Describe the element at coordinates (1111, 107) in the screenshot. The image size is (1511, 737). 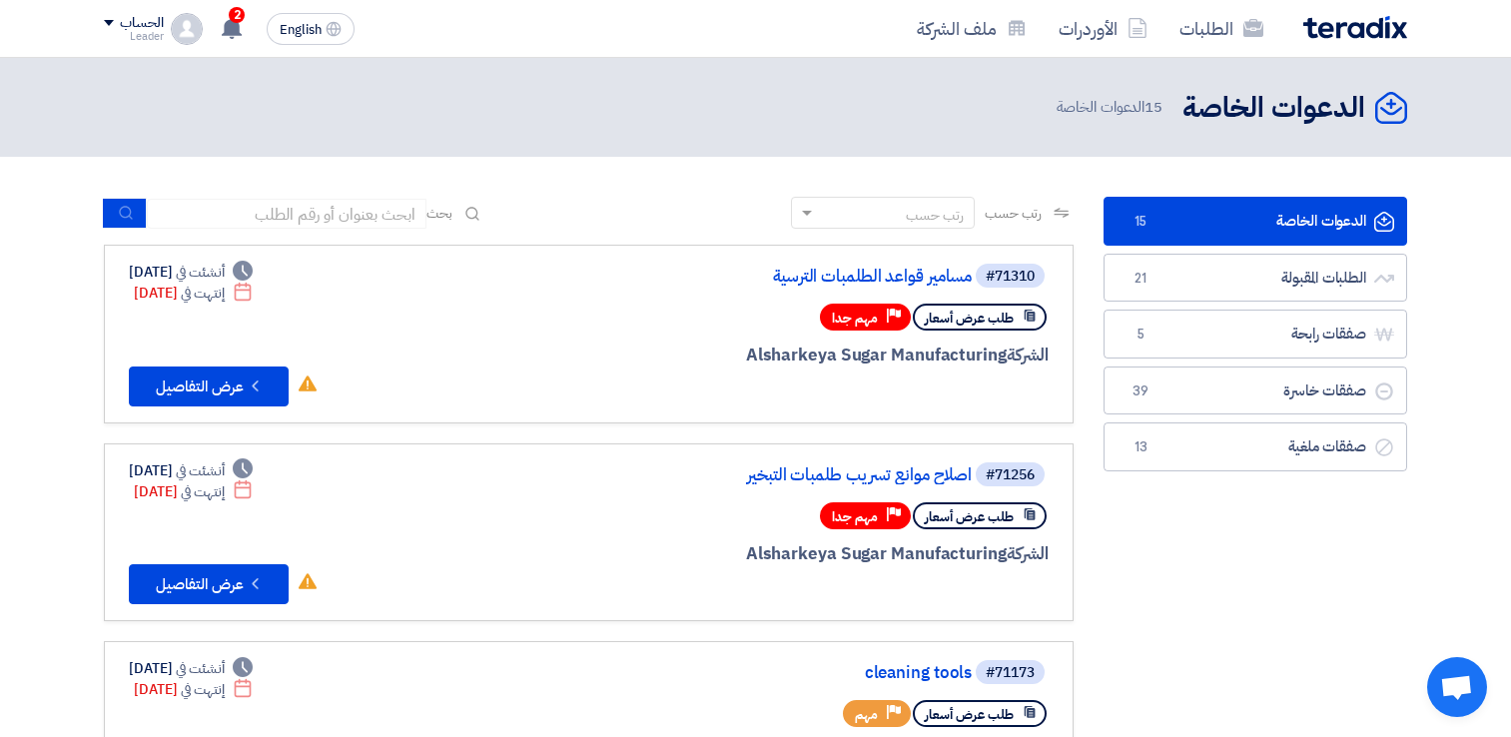
I see `span: الدعوات الخاصة` at that location.